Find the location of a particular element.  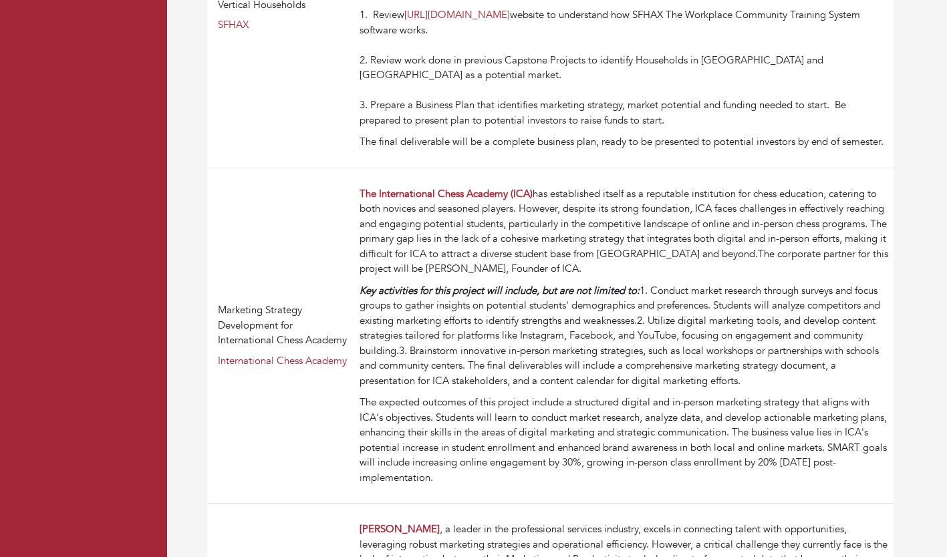

div: 1. Conduct market research through surveys and focus groups to gather insights on potential stude... is located at coordinates (623, 336).